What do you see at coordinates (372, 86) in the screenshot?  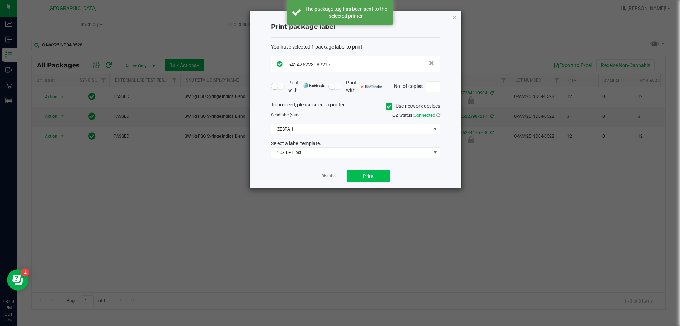 I see `img: bartender.png` at bounding box center [372, 86].